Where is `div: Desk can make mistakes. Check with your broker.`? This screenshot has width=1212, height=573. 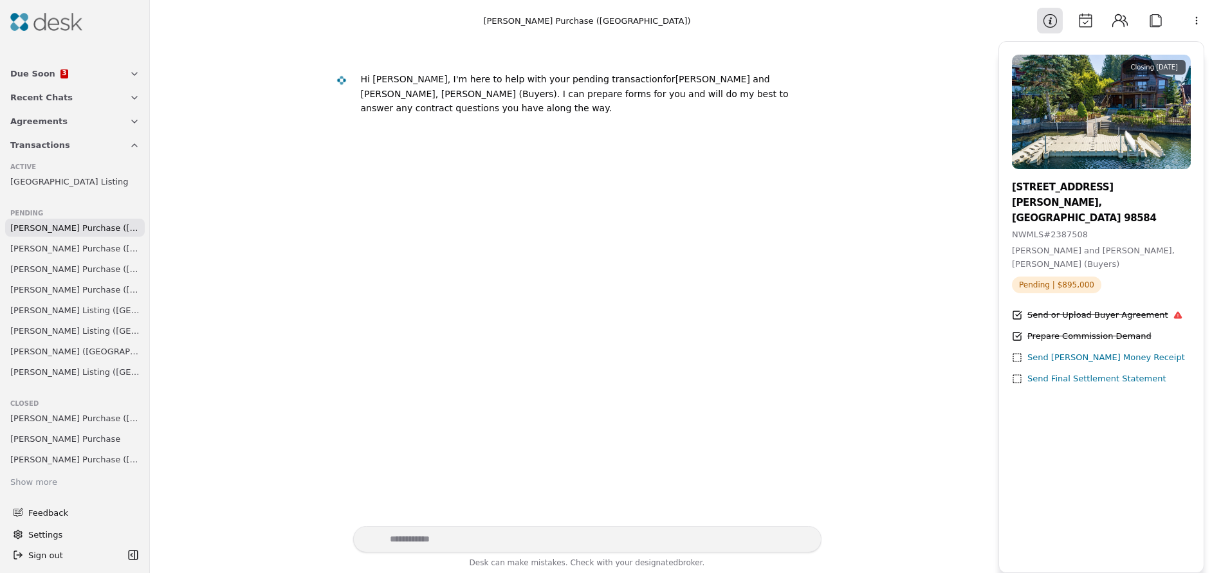 div: Desk can make mistakes. Check with your broker. is located at coordinates (587, 565).